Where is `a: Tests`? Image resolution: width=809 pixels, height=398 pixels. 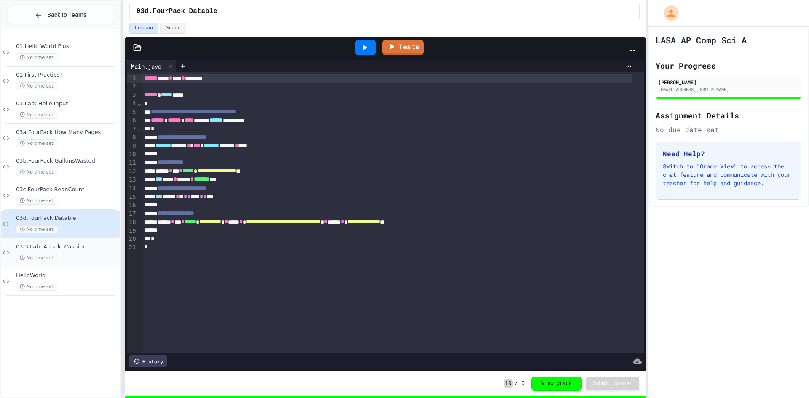
a: Tests is located at coordinates (403, 48).